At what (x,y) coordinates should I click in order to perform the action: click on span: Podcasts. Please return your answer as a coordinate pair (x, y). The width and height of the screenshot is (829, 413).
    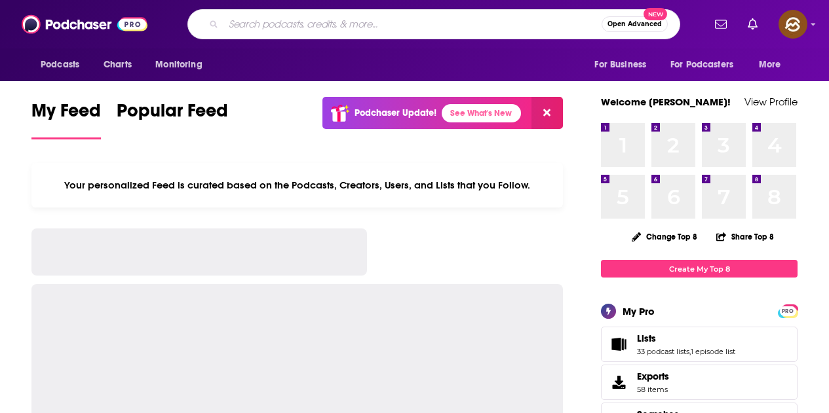
    Looking at the image, I should click on (60, 65).